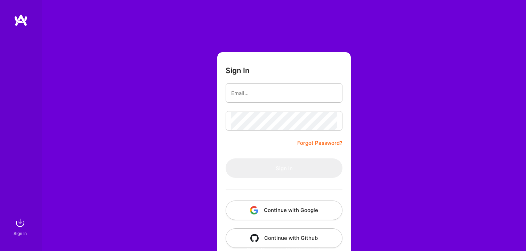 This screenshot has height=251, width=526. What do you see at coordinates (20, 233) in the screenshot?
I see `div: Sign In` at bounding box center [20, 233].